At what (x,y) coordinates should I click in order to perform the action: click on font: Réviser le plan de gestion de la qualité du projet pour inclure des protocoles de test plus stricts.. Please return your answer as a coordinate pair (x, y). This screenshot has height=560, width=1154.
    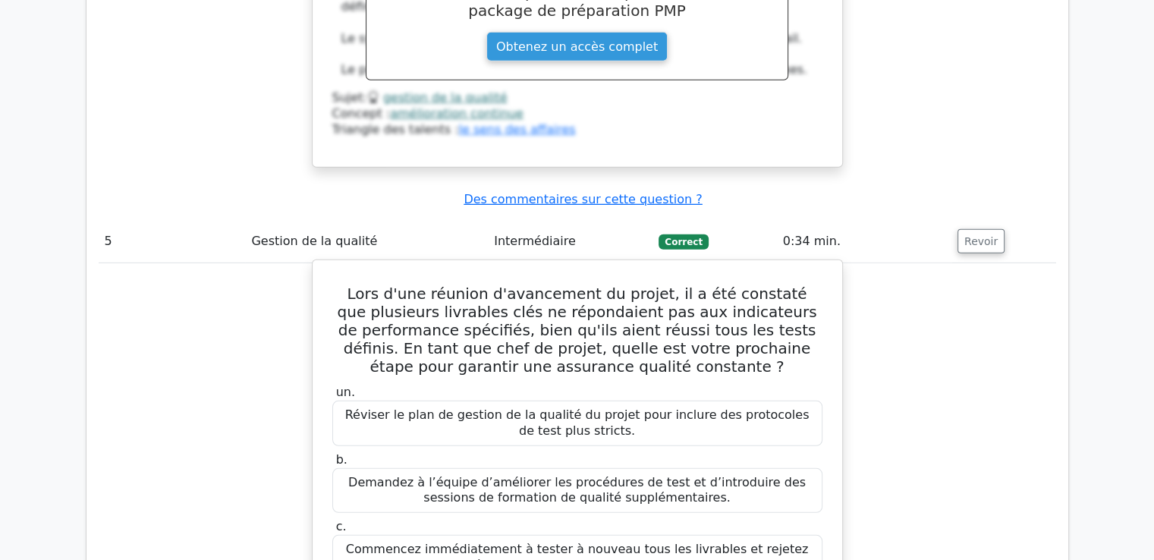
    Looking at the image, I should click on (578, 423).